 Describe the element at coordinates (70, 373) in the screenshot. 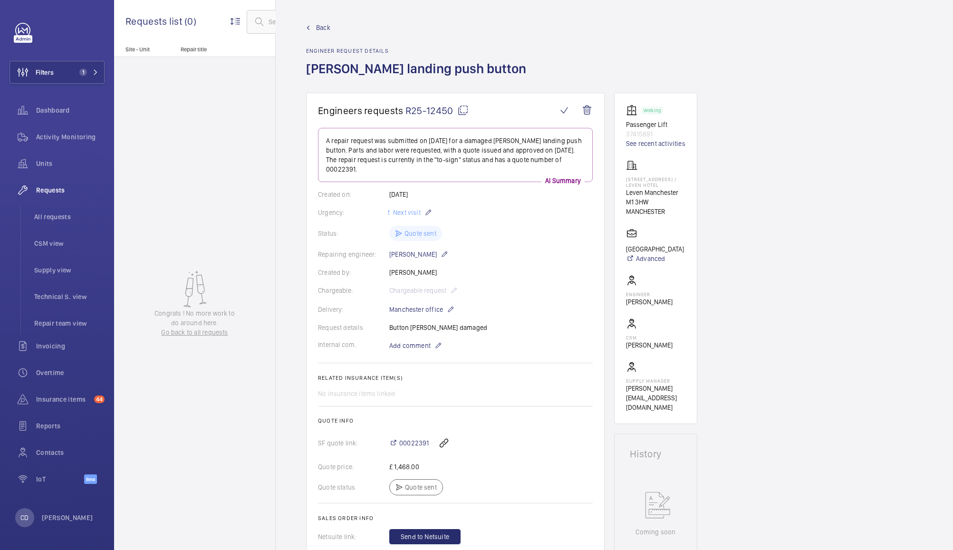

I see `span: Overtime` at that location.